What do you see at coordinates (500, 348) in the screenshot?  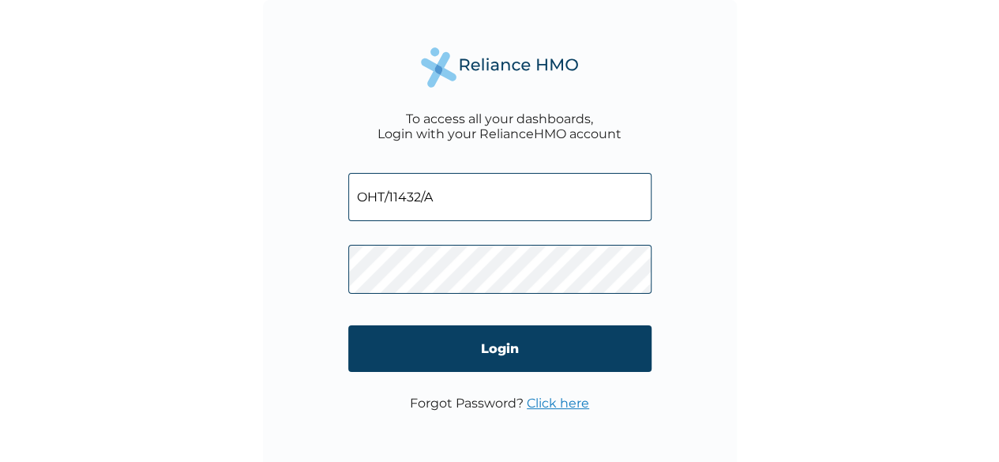 I see `input: Login` at bounding box center [500, 348].